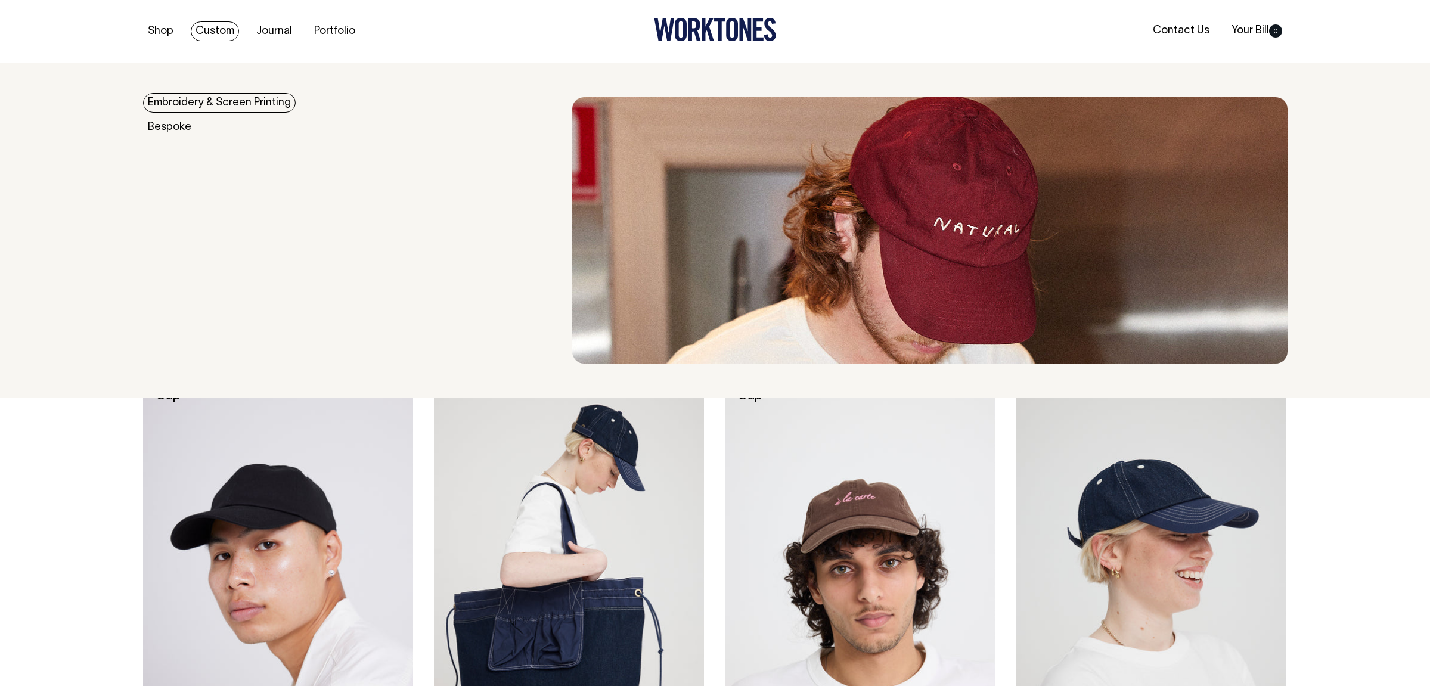 The height and width of the screenshot is (686, 1430). Describe the element at coordinates (160, 31) in the screenshot. I see `a: Shop` at that location.